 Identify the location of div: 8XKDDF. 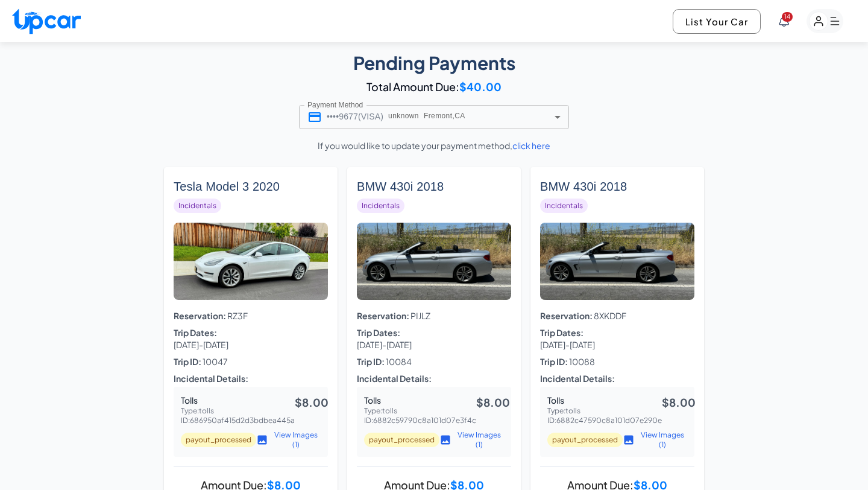
(617, 315).